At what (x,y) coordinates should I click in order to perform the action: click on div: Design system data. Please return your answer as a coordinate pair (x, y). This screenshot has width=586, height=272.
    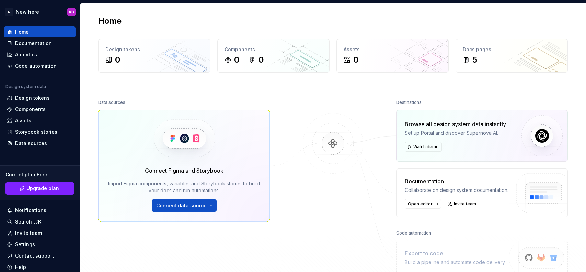
    Looking at the image, I should click on (26, 86).